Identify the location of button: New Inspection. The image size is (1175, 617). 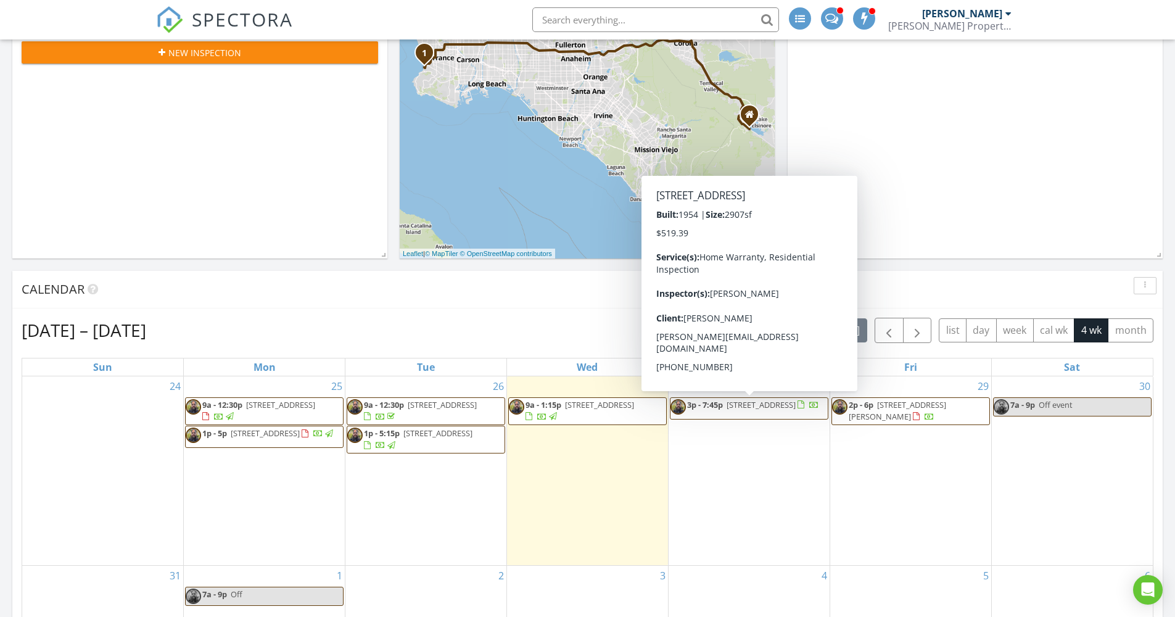
(200, 52).